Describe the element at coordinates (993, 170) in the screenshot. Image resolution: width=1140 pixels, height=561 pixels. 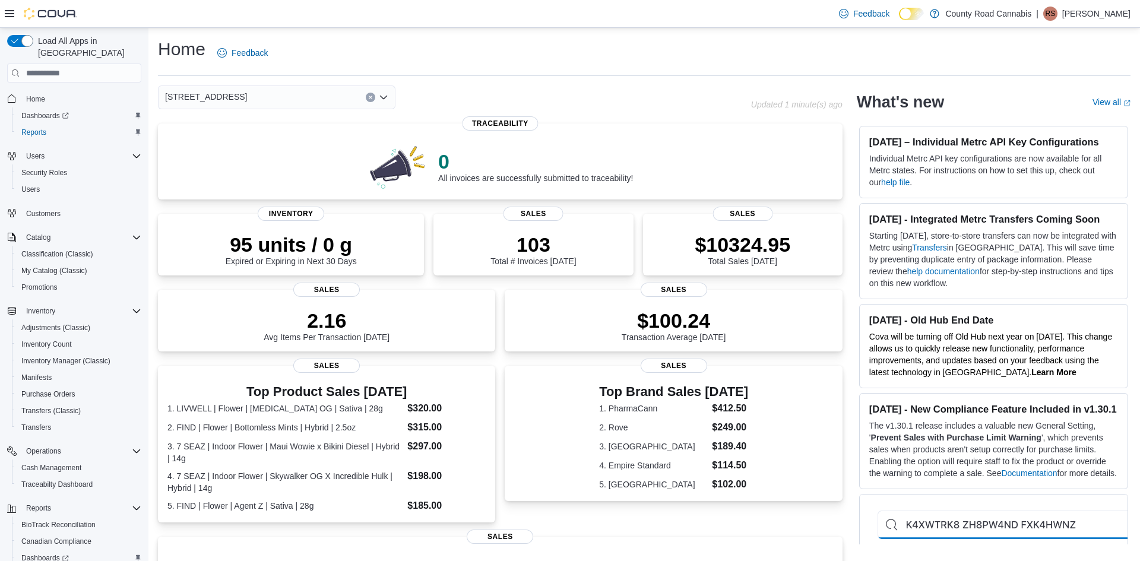
I see `p: Individual Metrc API key configurations are now available for all Metrc states. For instructions ...` at that location.